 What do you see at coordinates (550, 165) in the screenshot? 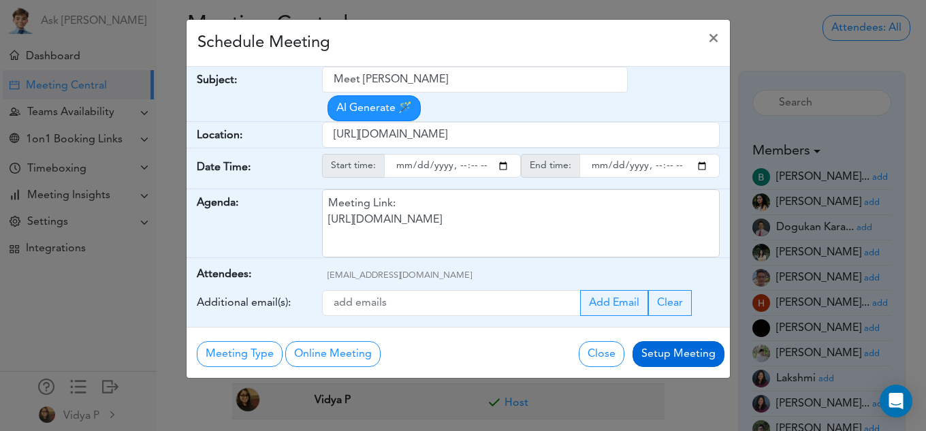
I see `span: End time:` at bounding box center [550, 165].